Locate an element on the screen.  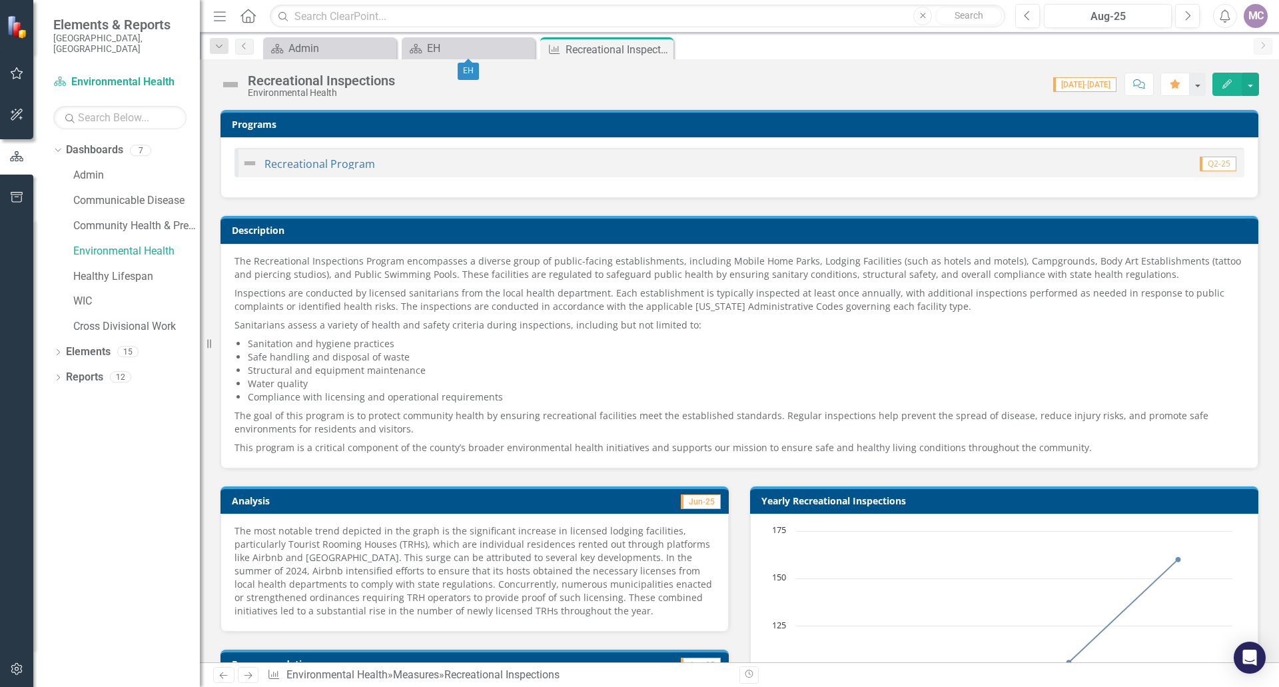
a: EH is located at coordinates (468, 48).